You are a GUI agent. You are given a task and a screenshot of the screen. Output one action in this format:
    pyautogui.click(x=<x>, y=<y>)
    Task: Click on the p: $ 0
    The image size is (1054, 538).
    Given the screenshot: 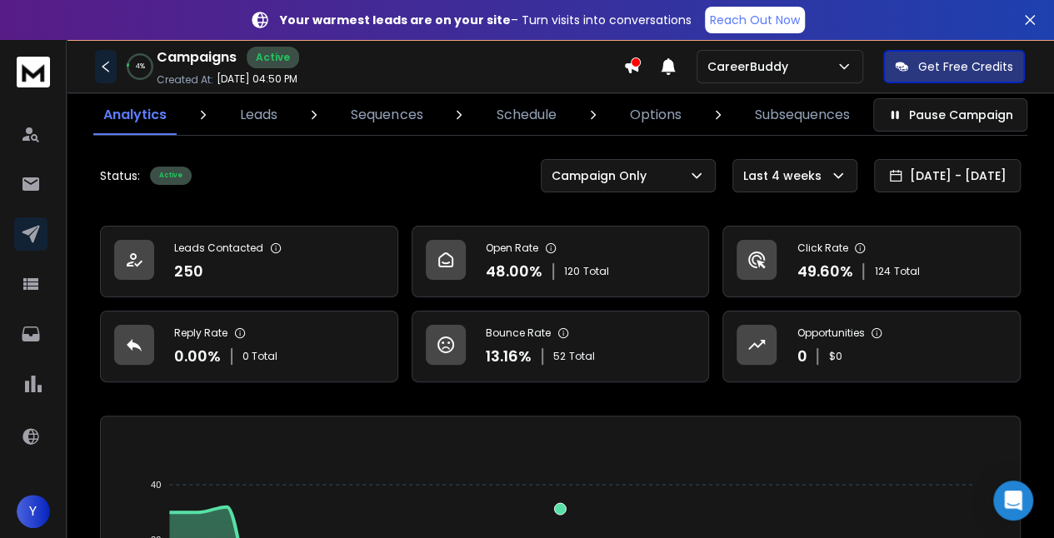 What is the action you would take?
    pyautogui.click(x=835, y=357)
    